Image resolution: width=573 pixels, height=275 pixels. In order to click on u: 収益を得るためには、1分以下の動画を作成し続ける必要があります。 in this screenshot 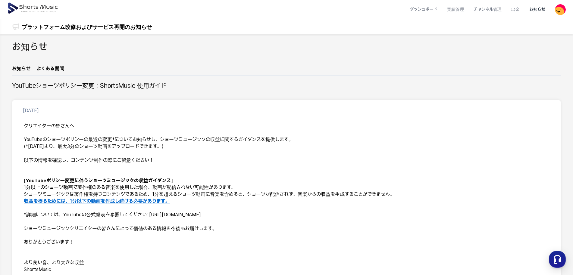, I will do `click(97, 201)`.